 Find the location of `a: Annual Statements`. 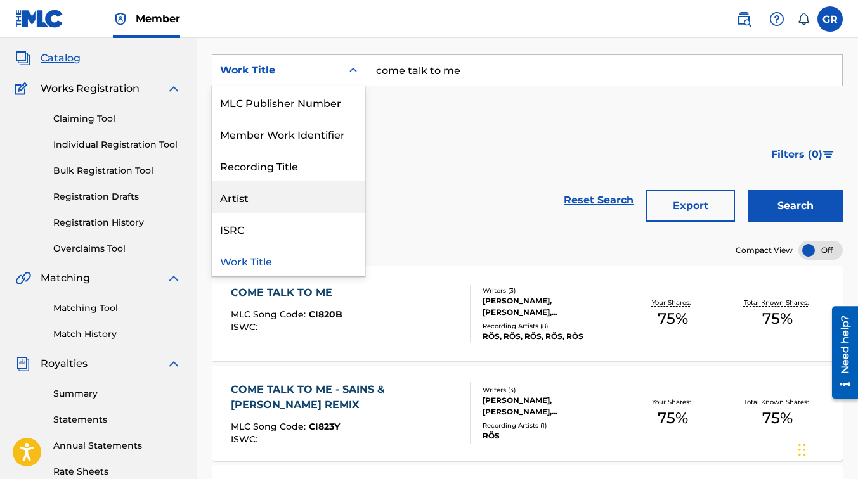

a: Annual Statements is located at coordinates (117, 446).